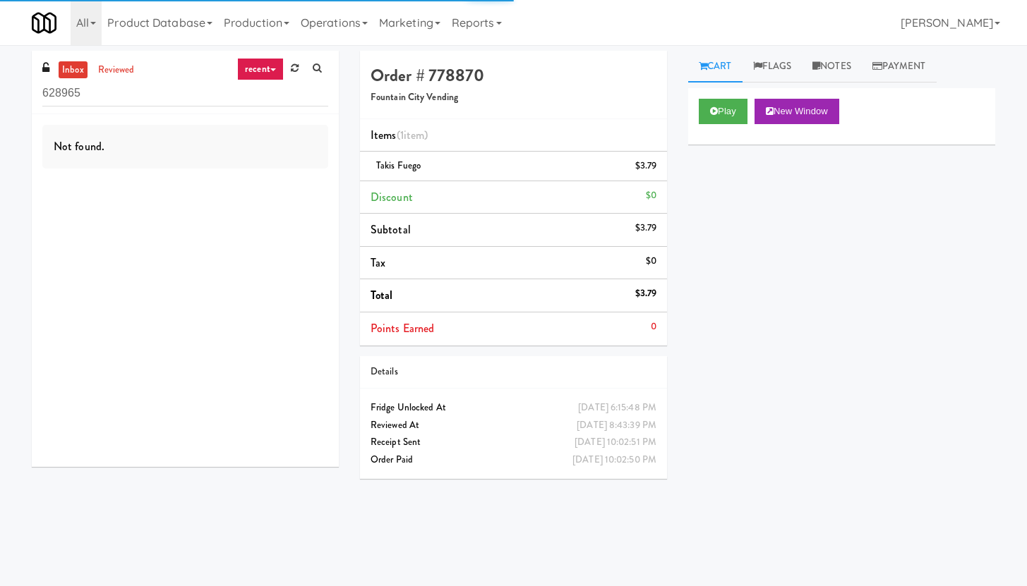  What do you see at coordinates (899, 66) in the screenshot?
I see `a: Payment` at bounding box center [899, 66].